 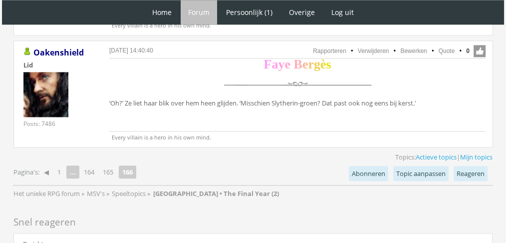 What do you see at coordinates (297, 85) in the screenshot?
I see `div: ‘Oh?’ Ze liet haar blik over hem heen glijden. ‘Misschien Slytherin-groen? Dat past ook nog eens ...` at bounding box center [297, 85].